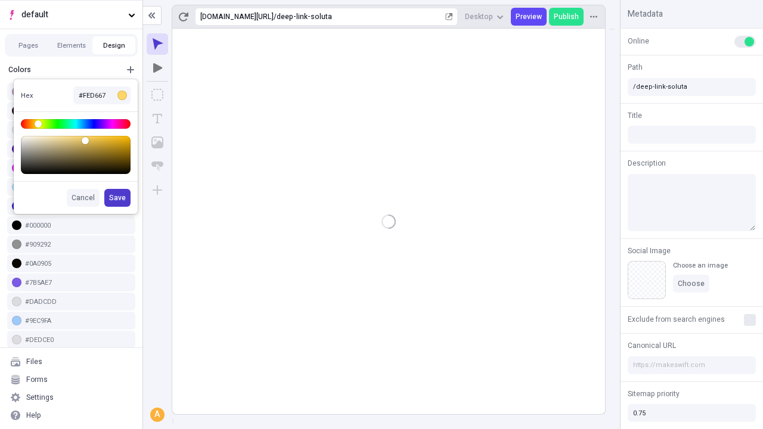 This screenshot has width=763, height=429. I want to click on div: Choose an image, so click(700, 265).